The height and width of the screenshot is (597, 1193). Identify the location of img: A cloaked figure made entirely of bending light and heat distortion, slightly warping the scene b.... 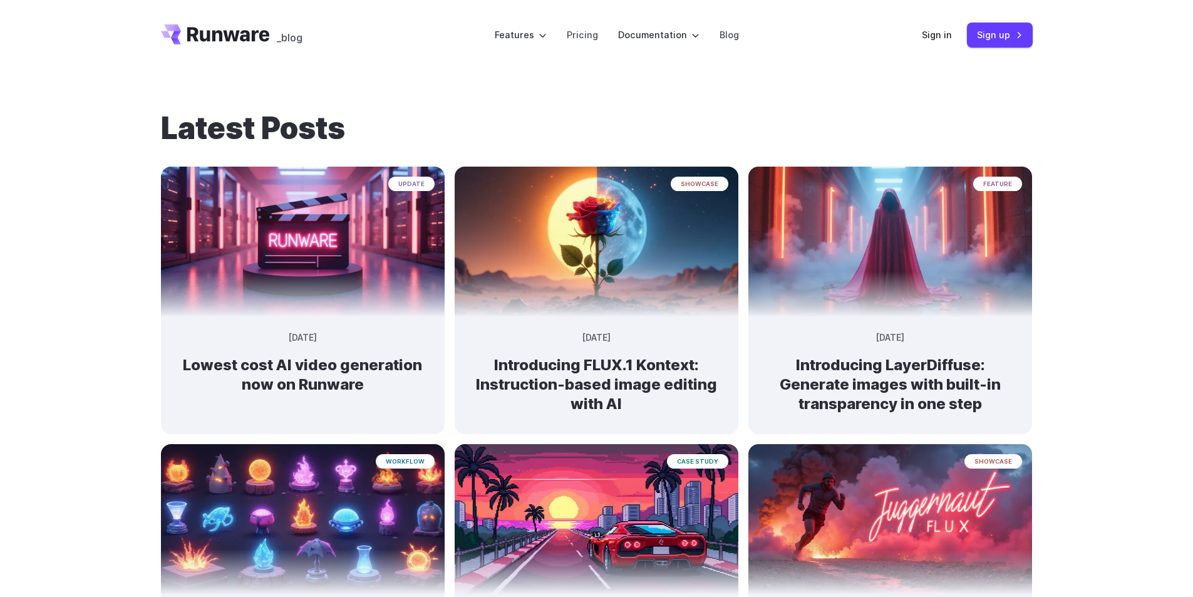
(890, 242).